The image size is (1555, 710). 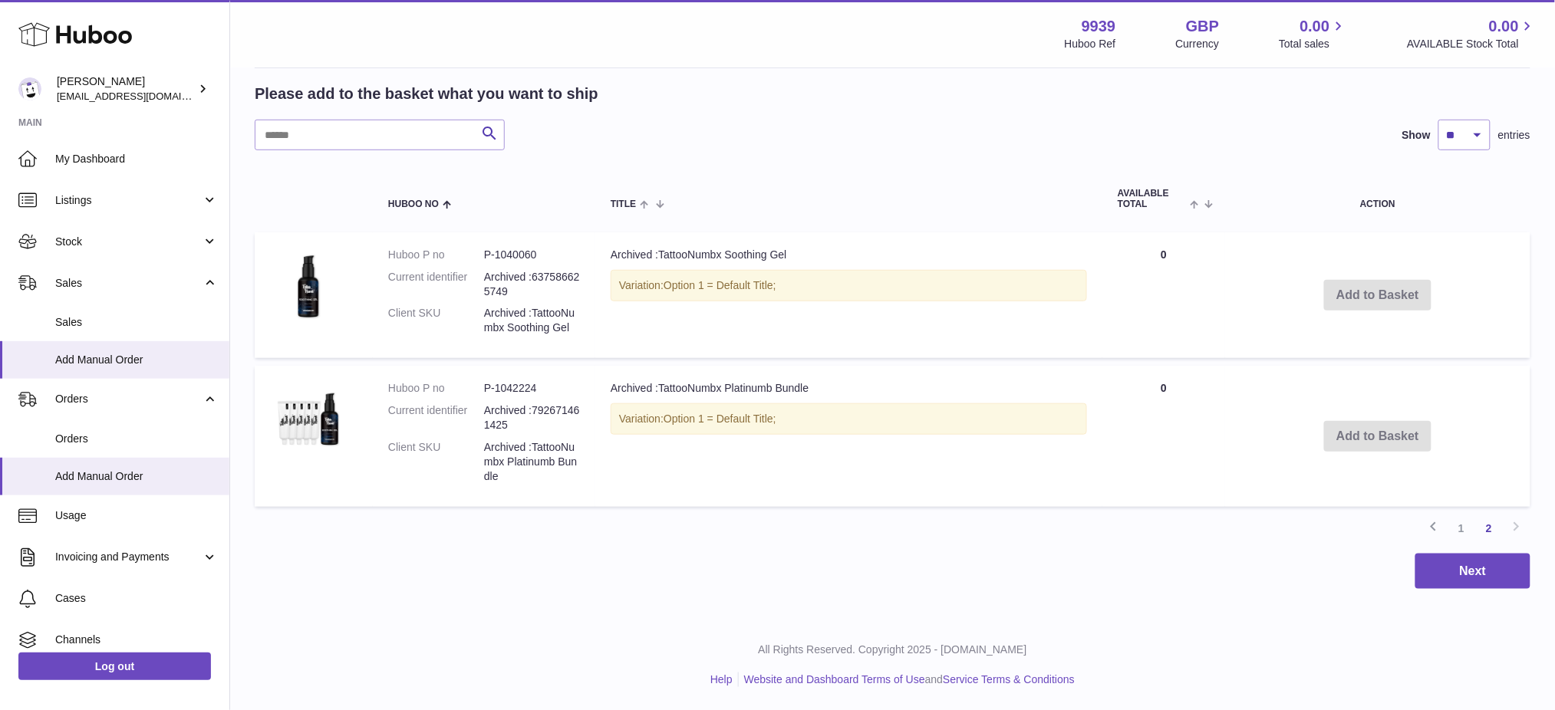 What do you see at coordinates (1473, 571) in the screenshot?
I see `button: Next` at bounding box center [1473, 571].